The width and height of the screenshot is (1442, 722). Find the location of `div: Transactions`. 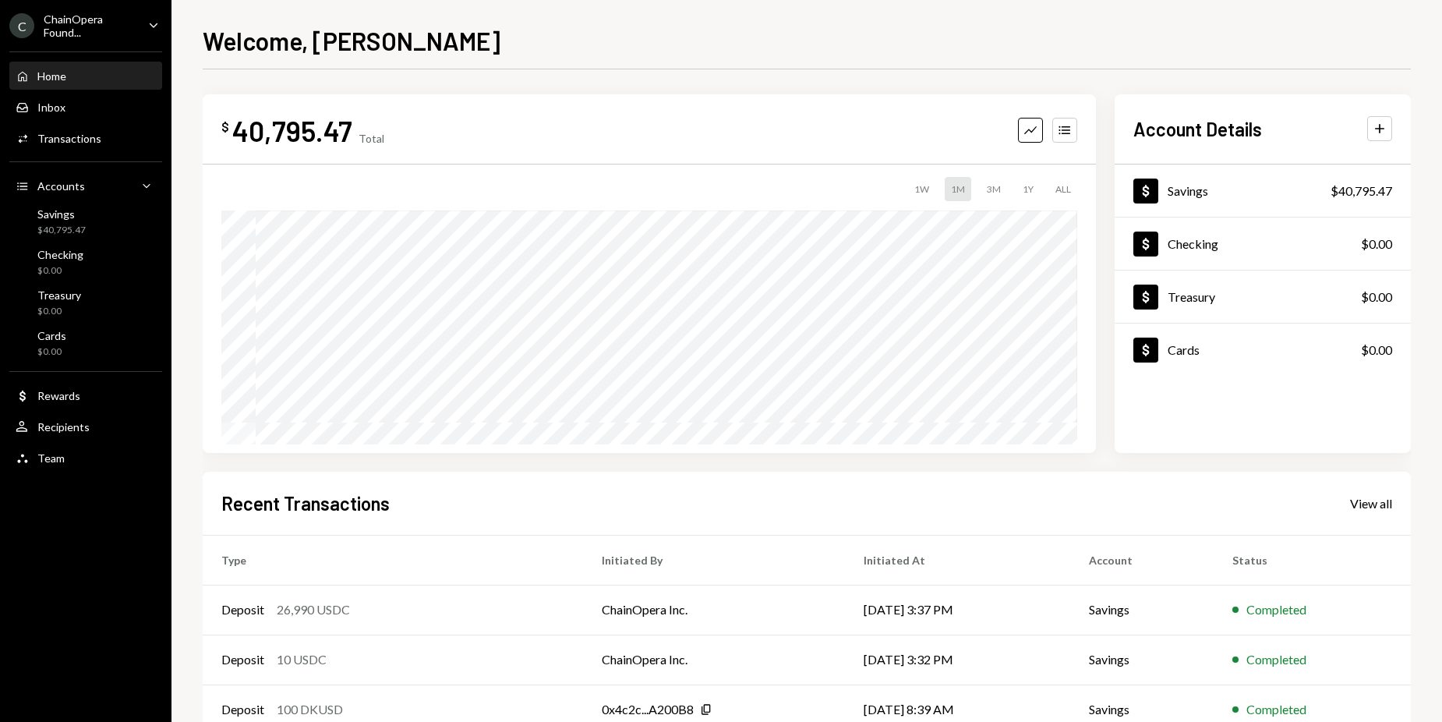

div: Transactions is located at coordinates (69, 138).